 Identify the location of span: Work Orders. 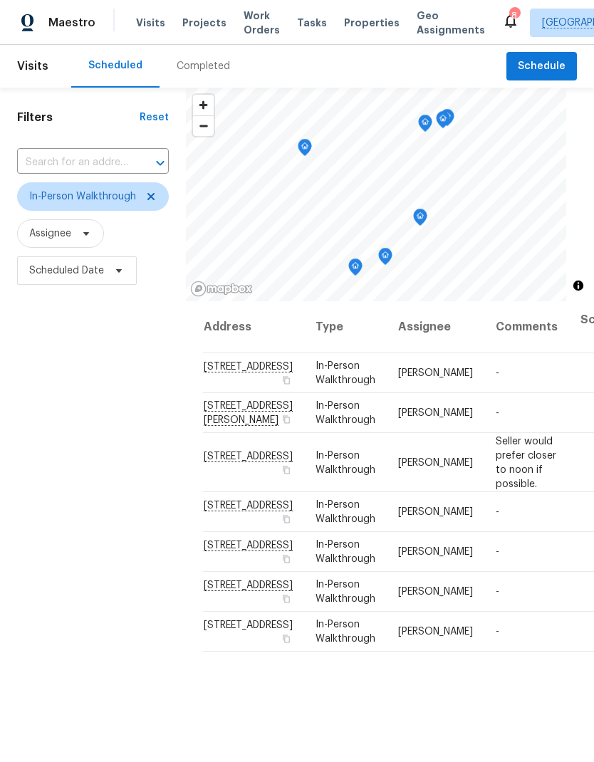
(261, 23).